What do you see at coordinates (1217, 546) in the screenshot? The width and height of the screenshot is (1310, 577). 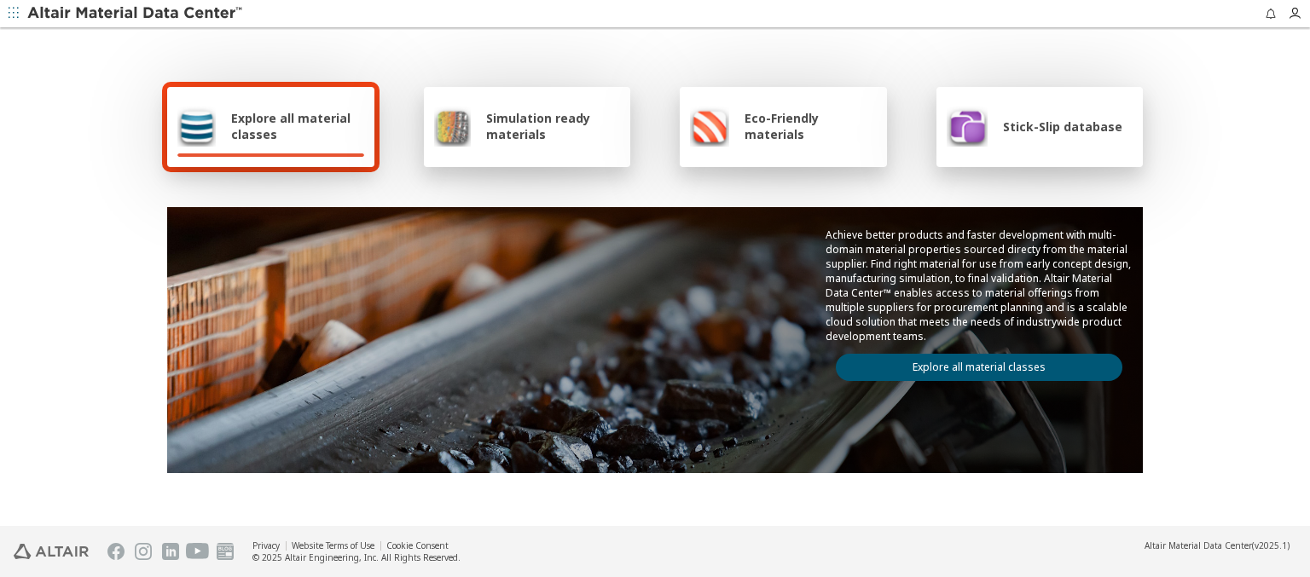 I see `div: (v2025.1)` at bounding box center [1217, 546].